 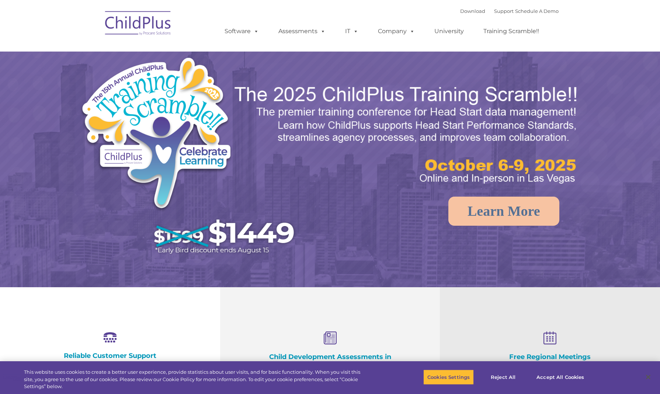 What do you see at coordinates (537, 11) in the screenshot?
I see `a: Schedule A Demo` at bounding box center [537, 11].